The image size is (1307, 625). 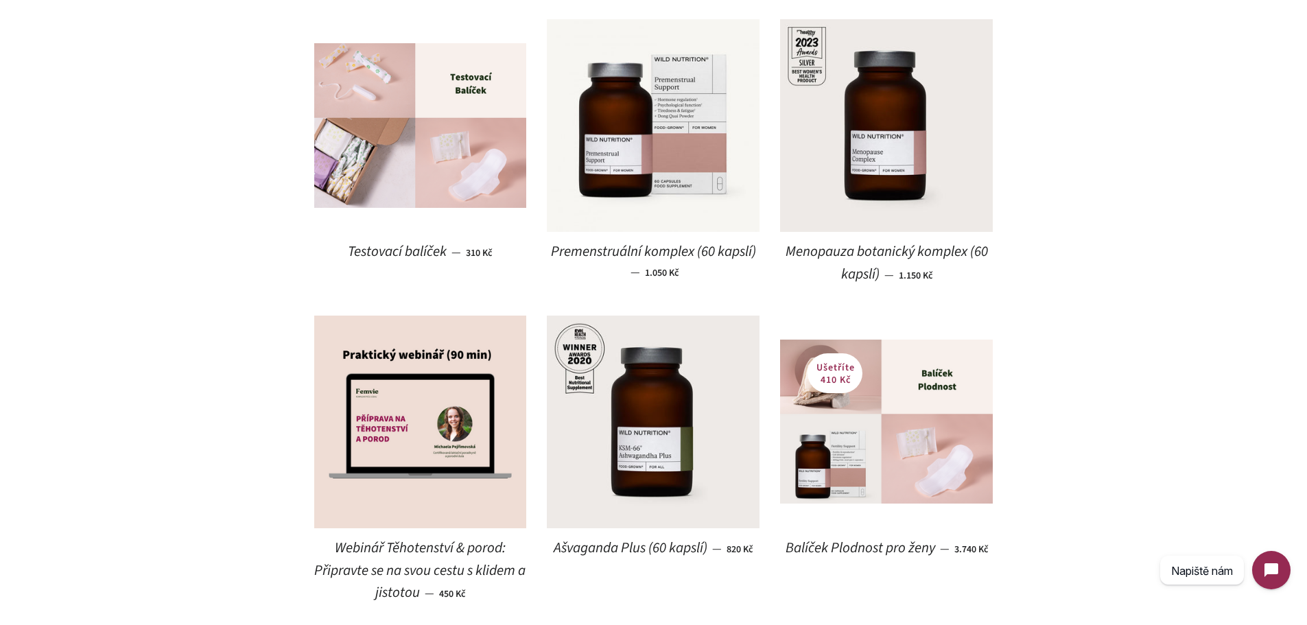 What do you see at coordinates (835, 373) in the screenshot?
I see `p: Ušetříte 410 Kč` at bounding box center [835, 373].